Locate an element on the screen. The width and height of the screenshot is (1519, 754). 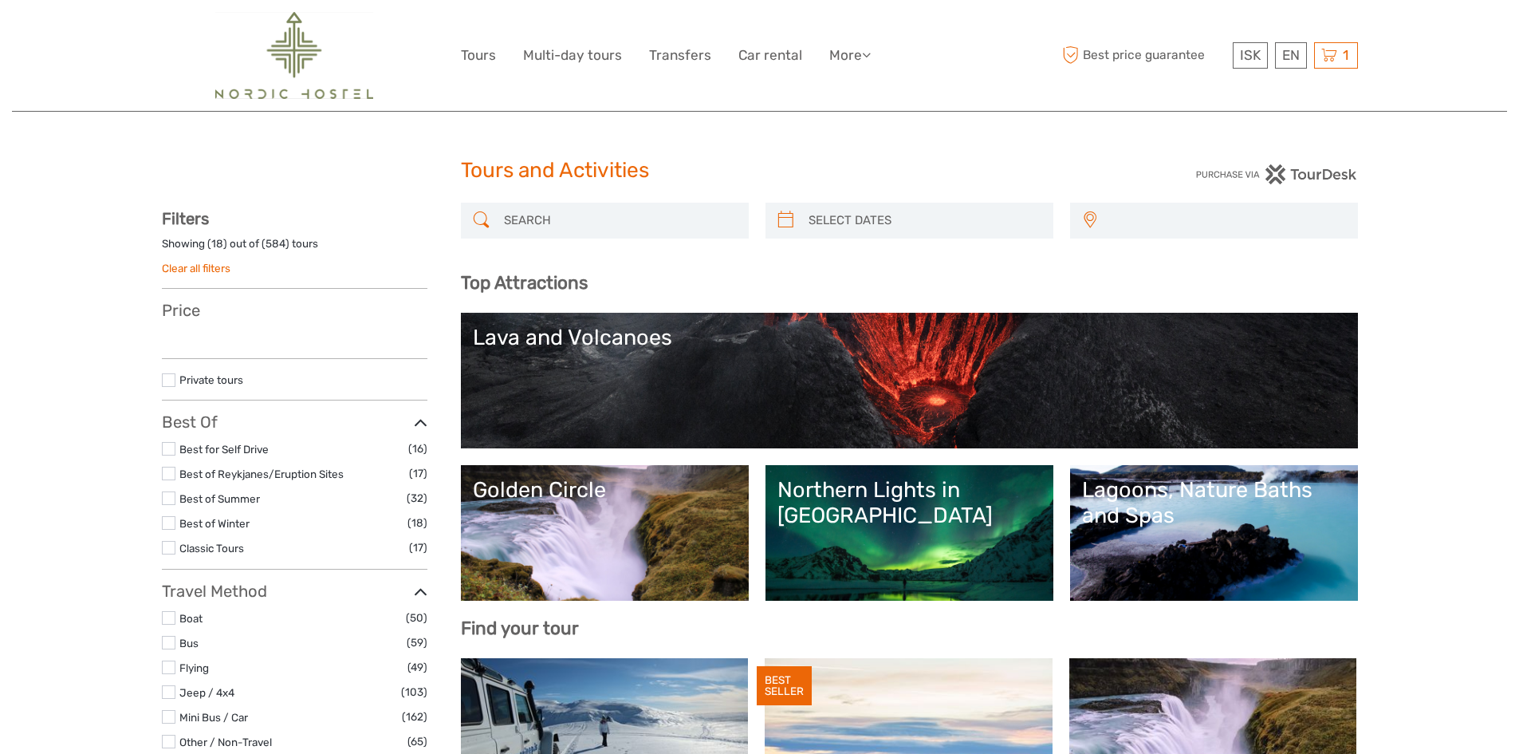
a: Flying is located at coordinates (194, 668).